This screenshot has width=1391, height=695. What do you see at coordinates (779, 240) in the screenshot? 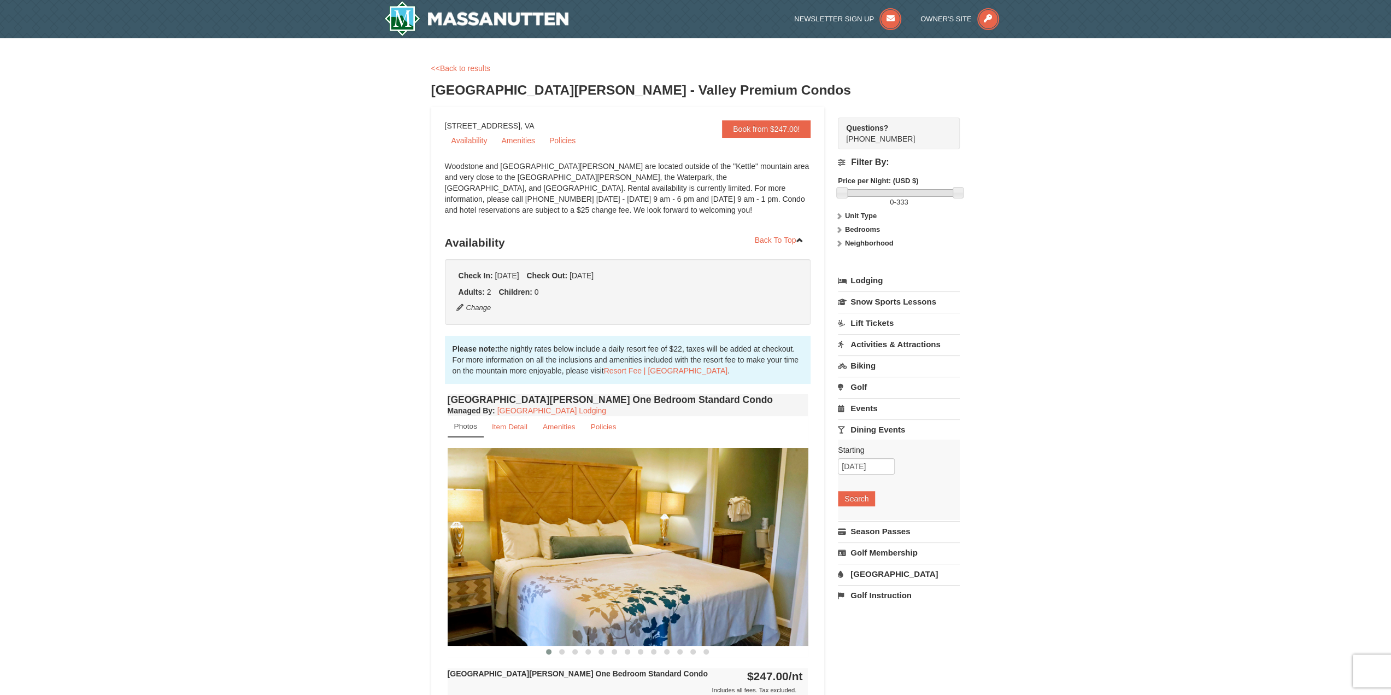
I see `a: Back To Top` at bounding box center [779, 240].